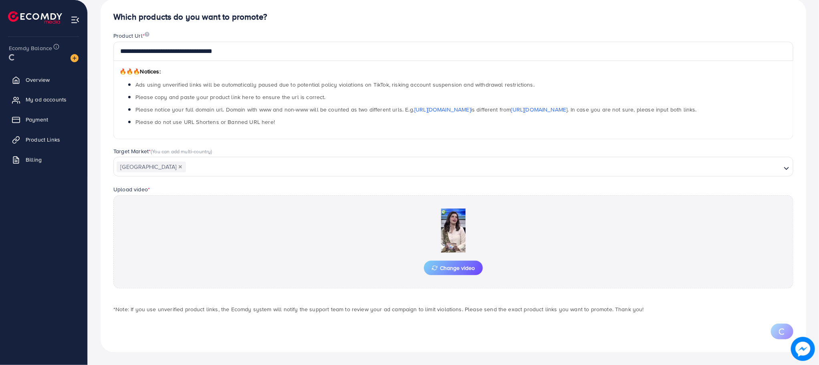 The image size is (819, 365). What do you see at coordinates (205, 122) in the screenshot?
I see `span: Please do not use URL Shortens or Banned URL here!` at bounding box center [205, 122].